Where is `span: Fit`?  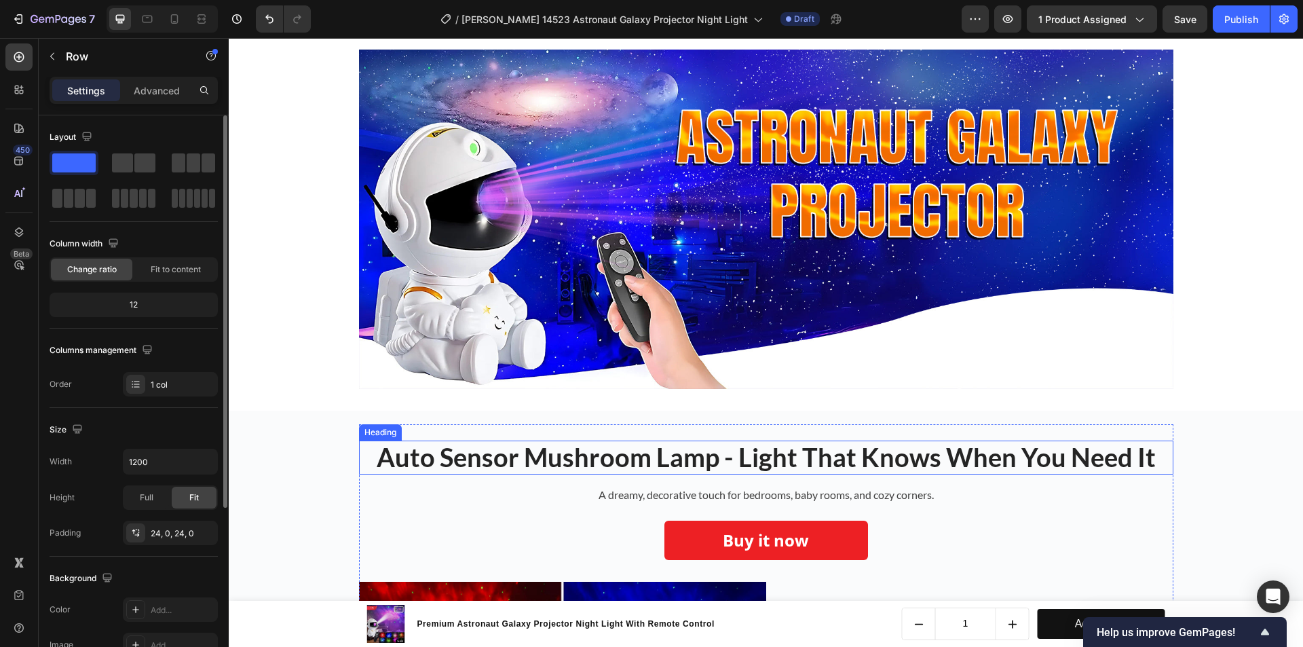 span: Fit is located at coordinates (194, 498).